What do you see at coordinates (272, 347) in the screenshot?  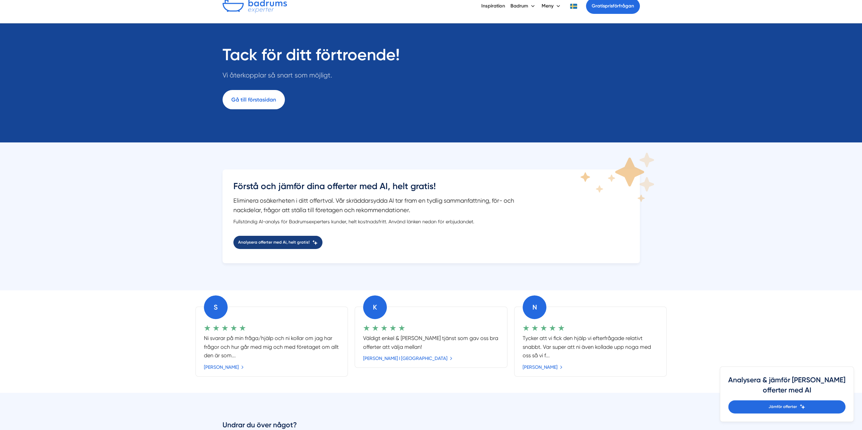 I see `p: Ni svarar på min fråga/hjälp och ni kollar om jag har frågor och hur går med mig och med företage...` at bounding box center [272, 347].